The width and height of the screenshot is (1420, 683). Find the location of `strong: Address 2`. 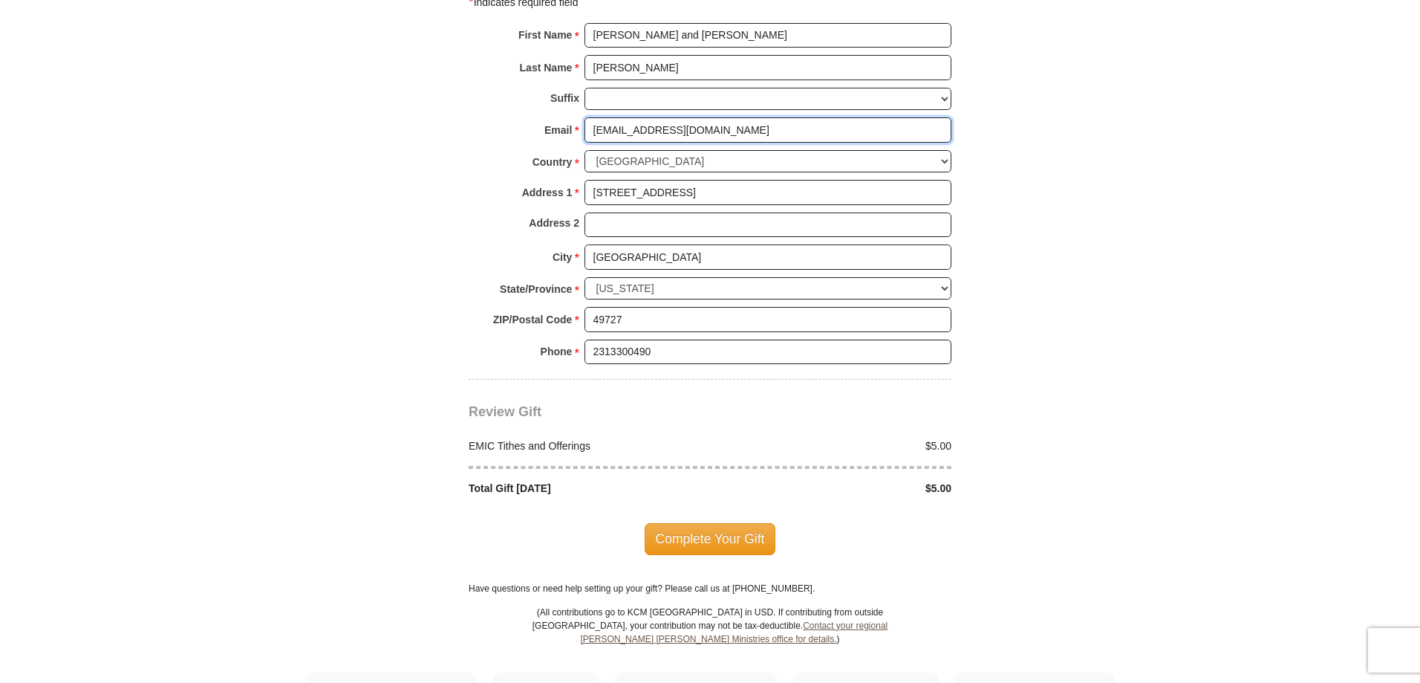

strong: Address 2 is located at coordinates (554, 223).